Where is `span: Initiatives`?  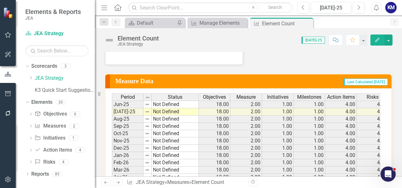
span: Initiatives is located at coordinates (278, 97).